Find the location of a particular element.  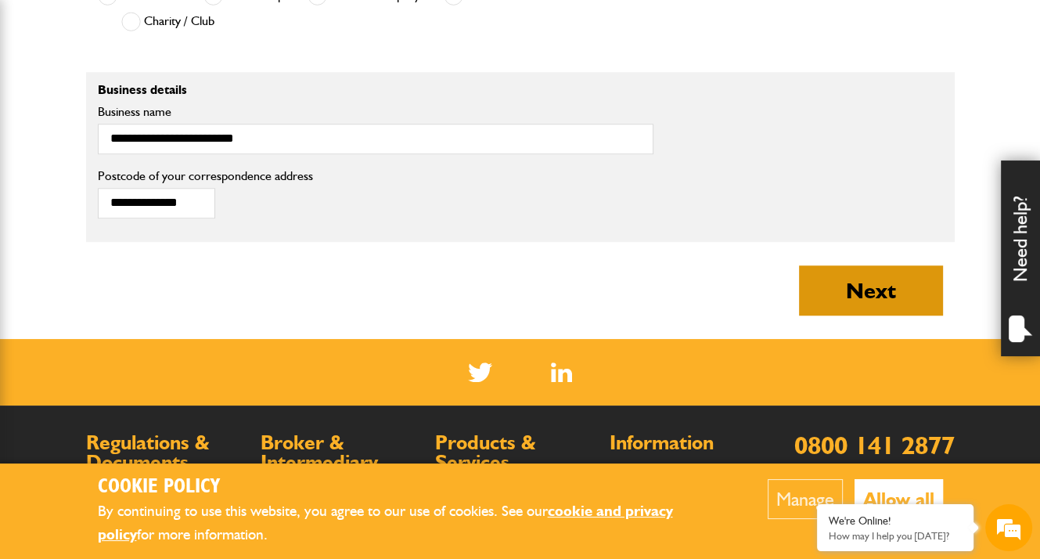

label: Business name is located at coordinates (376, 112).